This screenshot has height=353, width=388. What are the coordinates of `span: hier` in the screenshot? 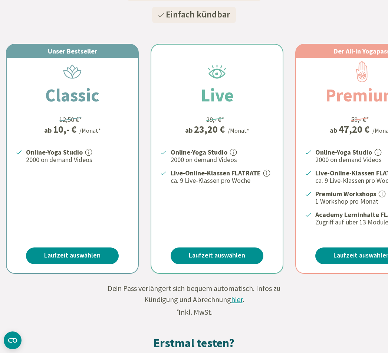 It's located at (237, 299).